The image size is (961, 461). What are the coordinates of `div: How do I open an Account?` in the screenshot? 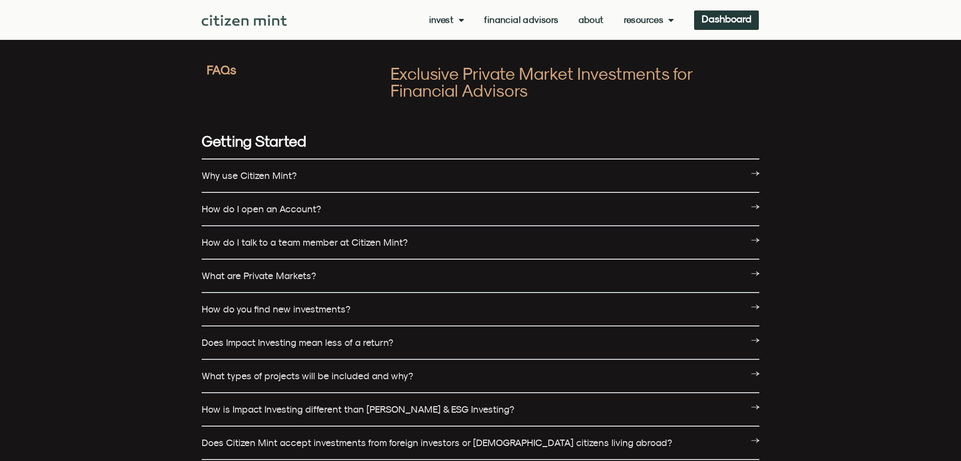 It's located at (480, 209).